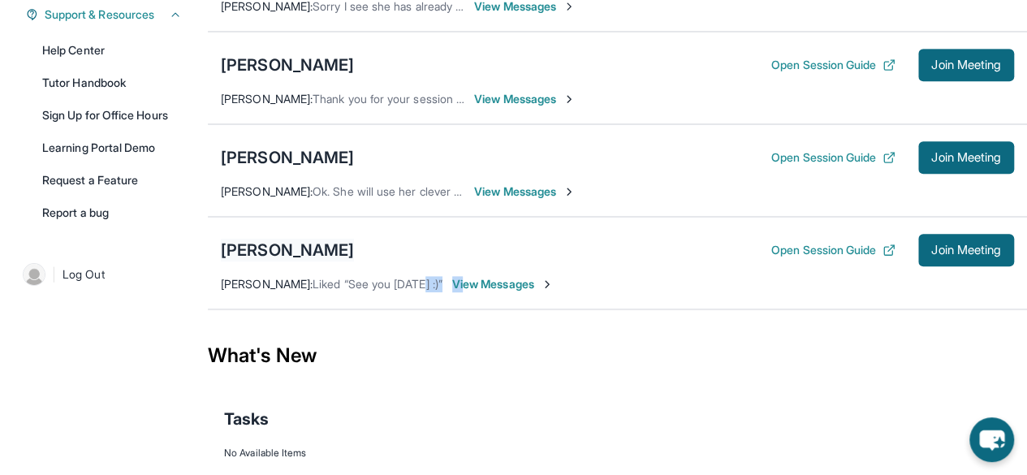  What do you see at coordinates (112, 148) in the screenshot?
I see `a: Learning Portal Demo` at bounding box center [112, 148].